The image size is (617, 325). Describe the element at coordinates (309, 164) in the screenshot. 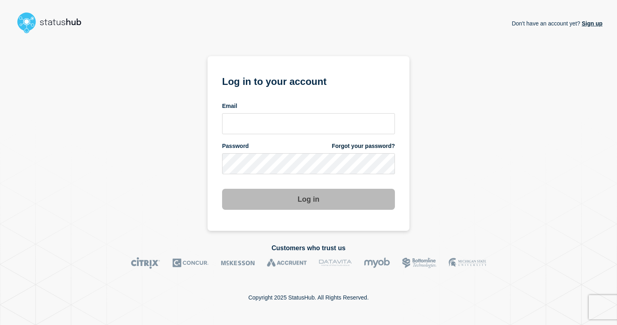

I see `input: password input` at that location.